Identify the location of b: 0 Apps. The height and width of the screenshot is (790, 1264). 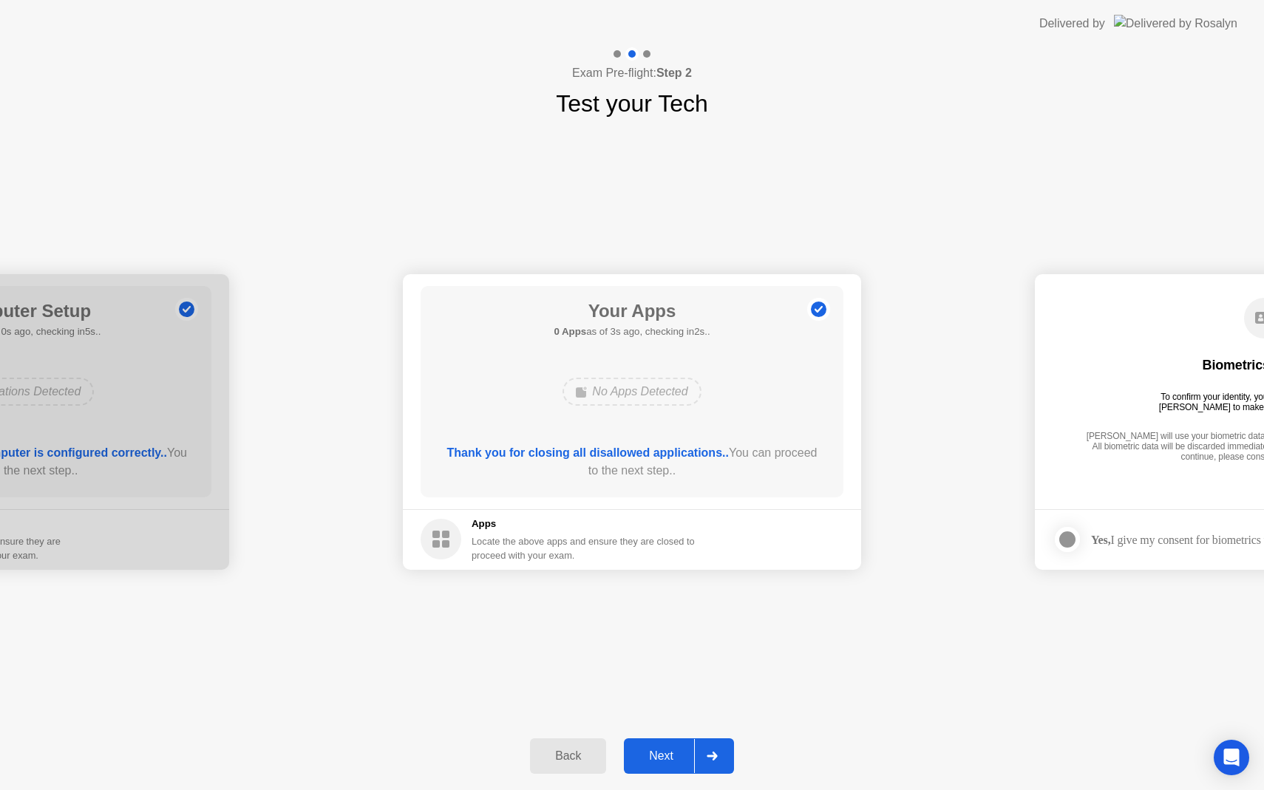
(570, 331).